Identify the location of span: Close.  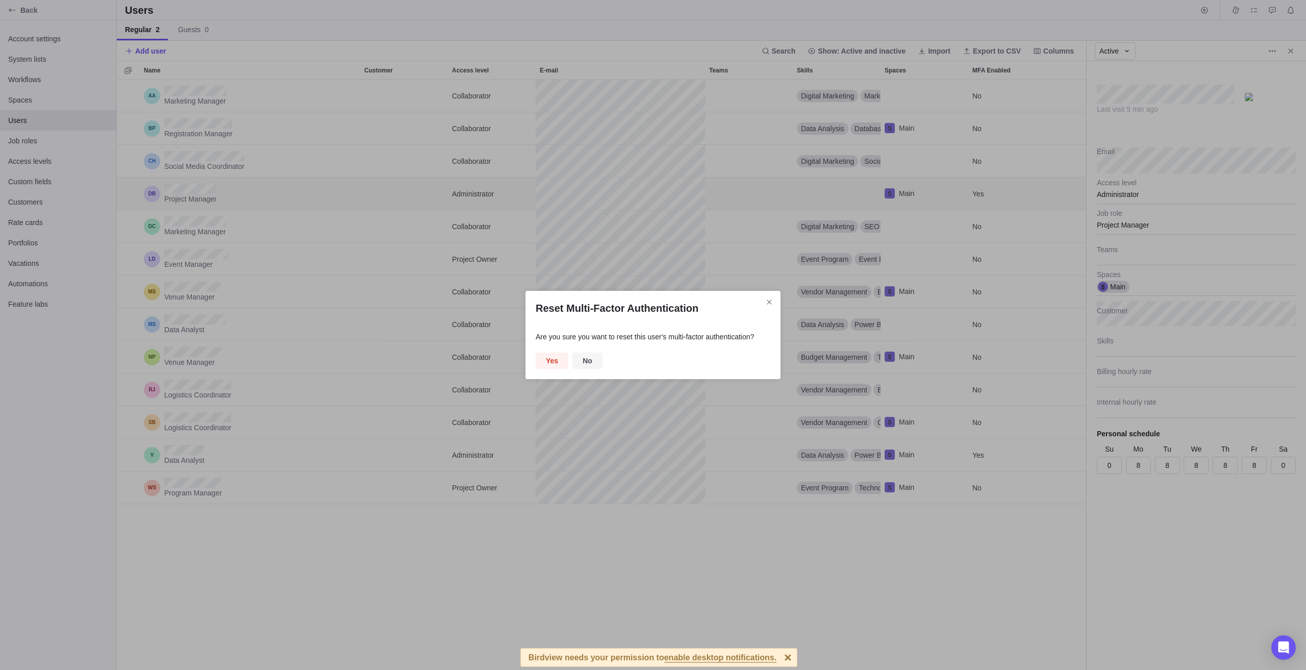
(770, 302).